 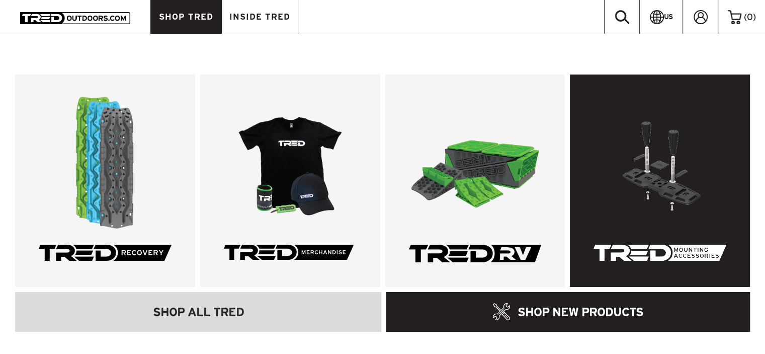 I want to click on span: 0, so click(x=750, y=17).